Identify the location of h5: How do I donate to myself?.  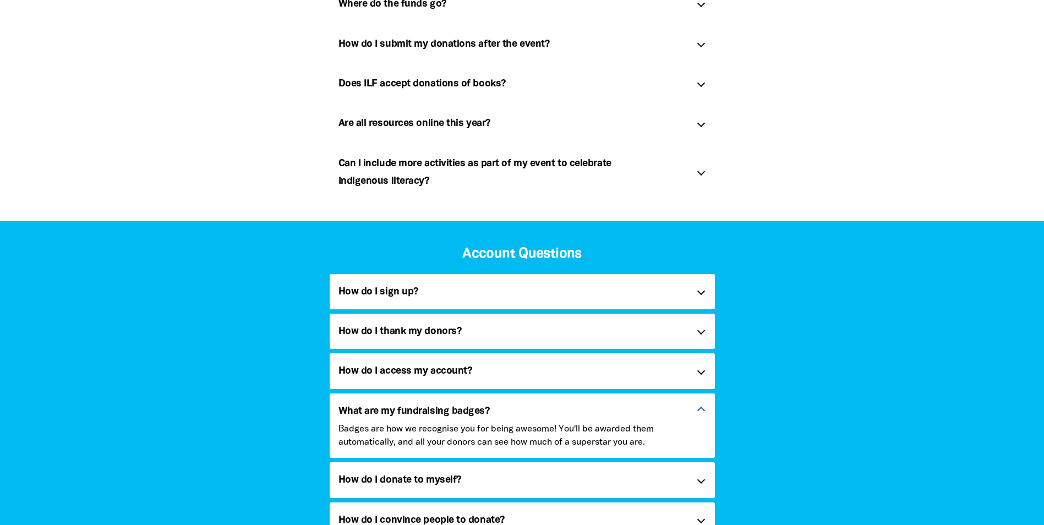
(513, 480).